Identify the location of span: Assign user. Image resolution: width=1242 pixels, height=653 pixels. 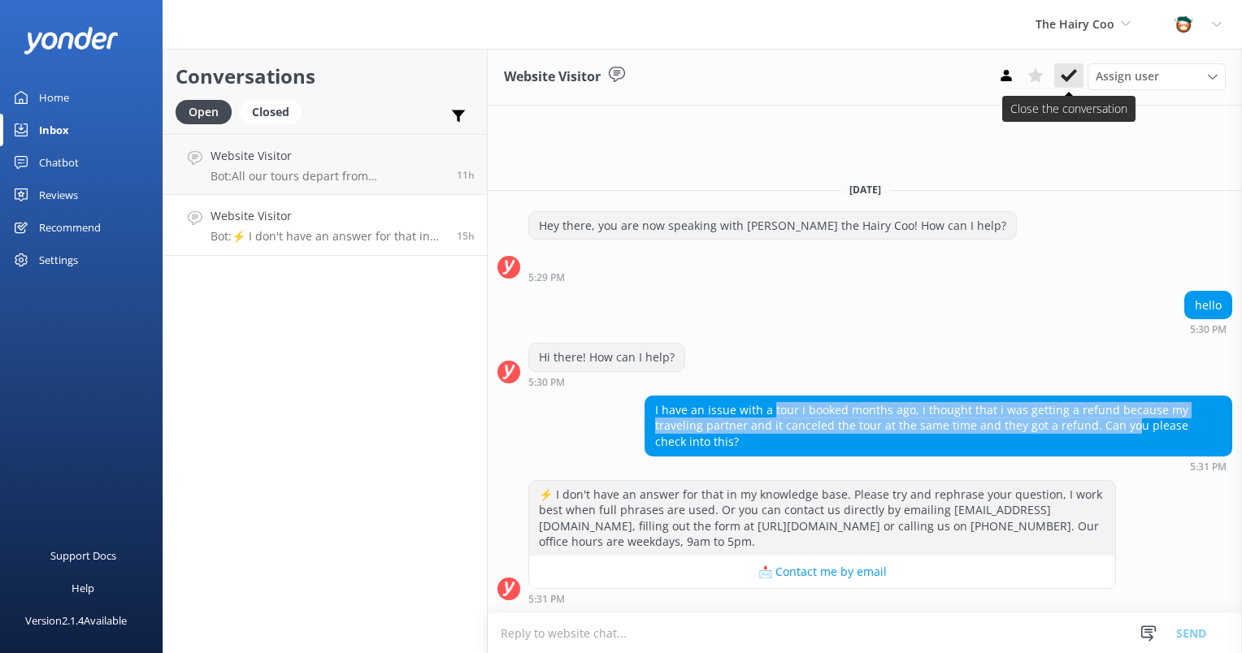
(1127, 76).